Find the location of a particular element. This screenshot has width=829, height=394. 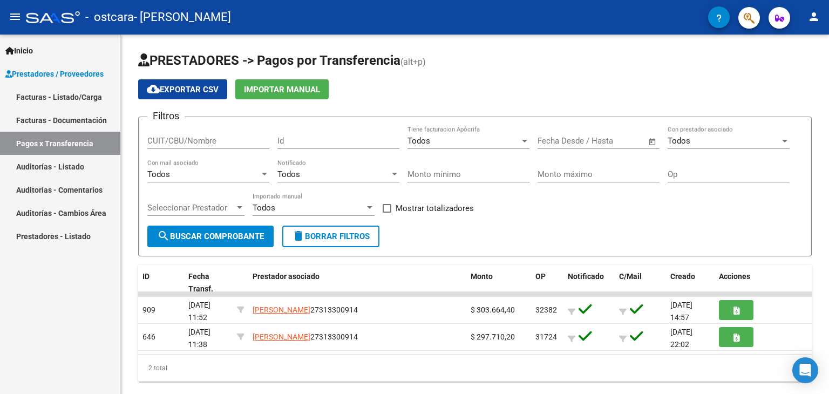

span: ID is located at coordinates (146, 276).